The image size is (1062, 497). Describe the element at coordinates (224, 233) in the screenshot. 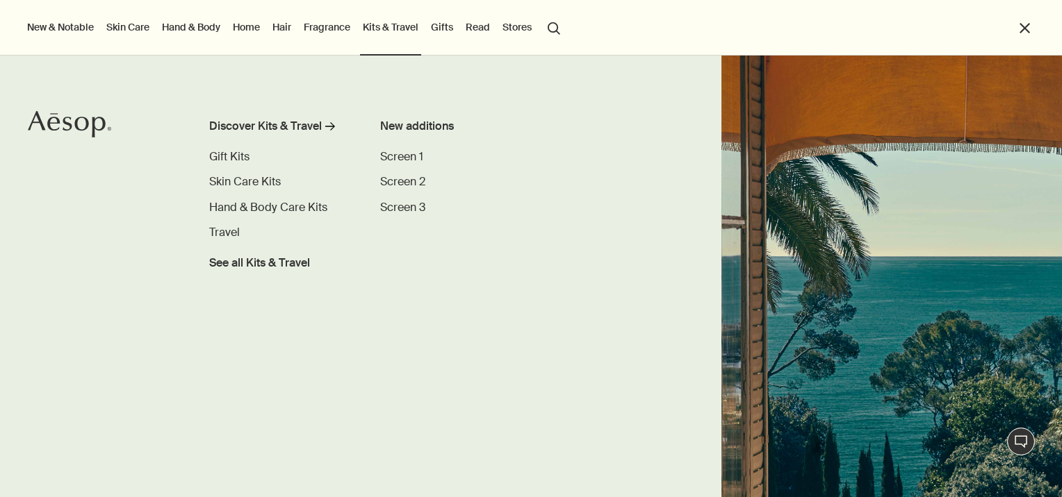

I see `a: Travel` at that location.